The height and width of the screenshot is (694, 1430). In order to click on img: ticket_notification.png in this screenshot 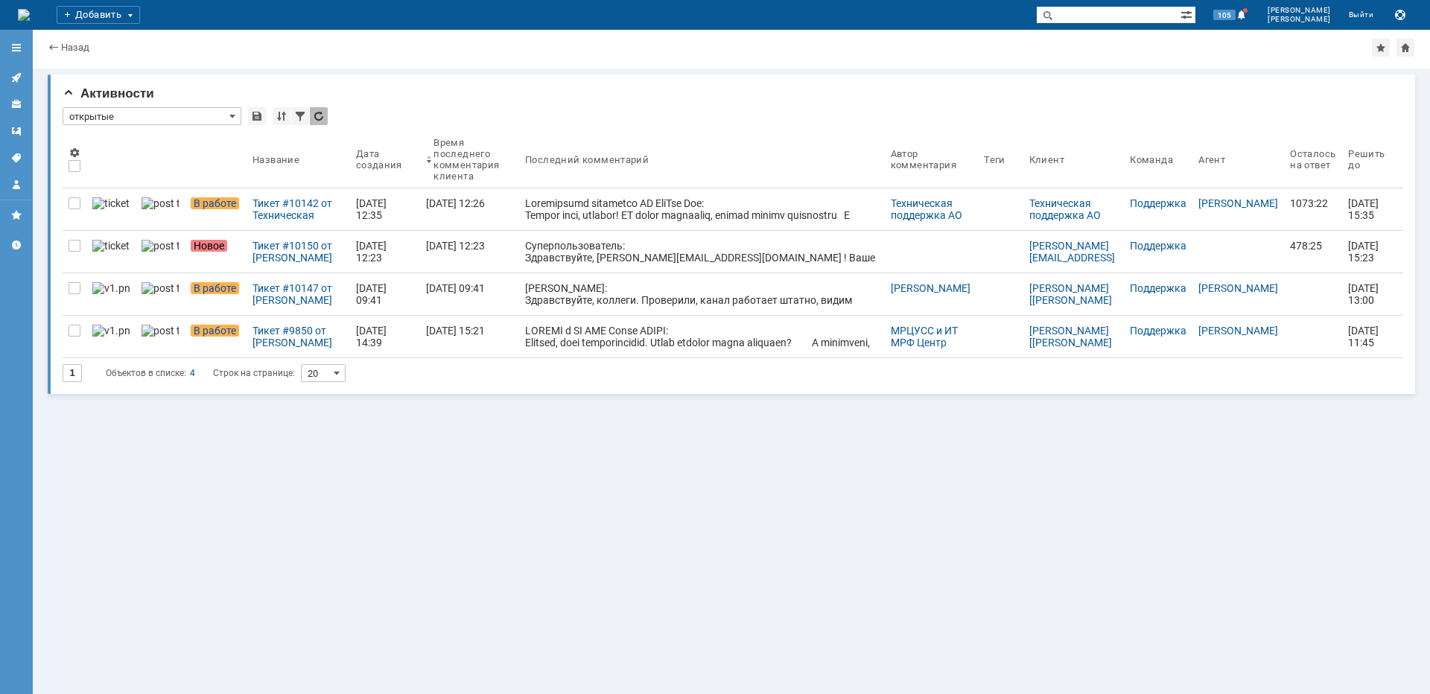, I will do `click(111, 246)`.